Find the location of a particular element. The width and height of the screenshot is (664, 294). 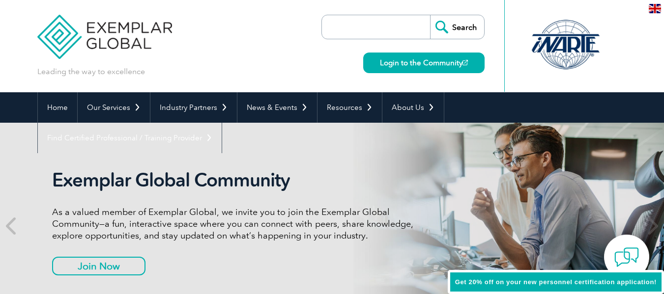

a: Resources is located at coordinates (349, 108).